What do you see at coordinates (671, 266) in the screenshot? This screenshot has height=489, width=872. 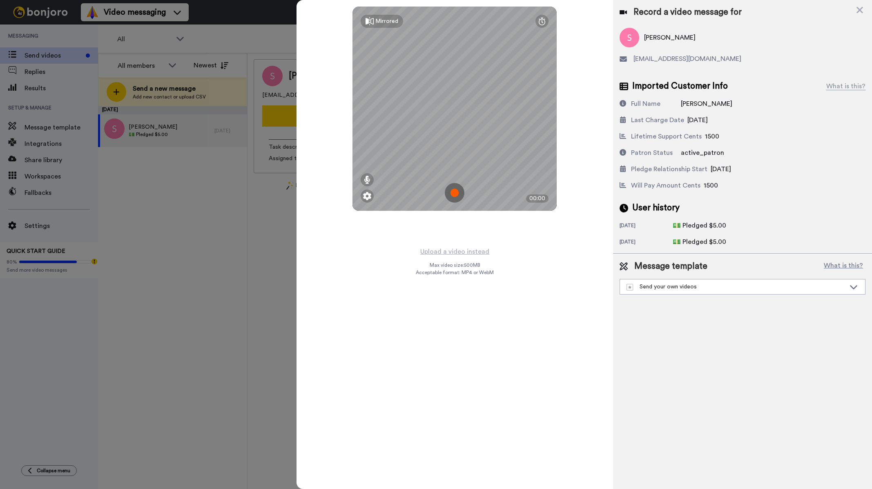 I see `span: Message template` at bounding box center [671, 266].